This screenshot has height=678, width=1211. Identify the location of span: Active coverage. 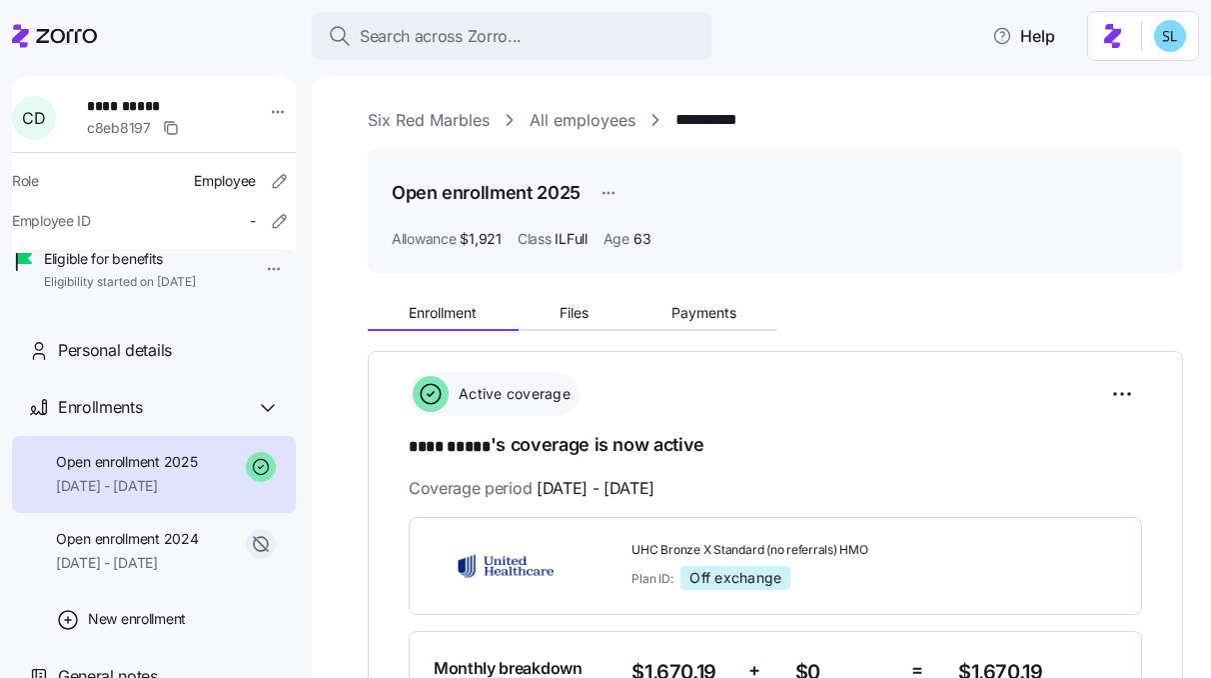
(512, 394).